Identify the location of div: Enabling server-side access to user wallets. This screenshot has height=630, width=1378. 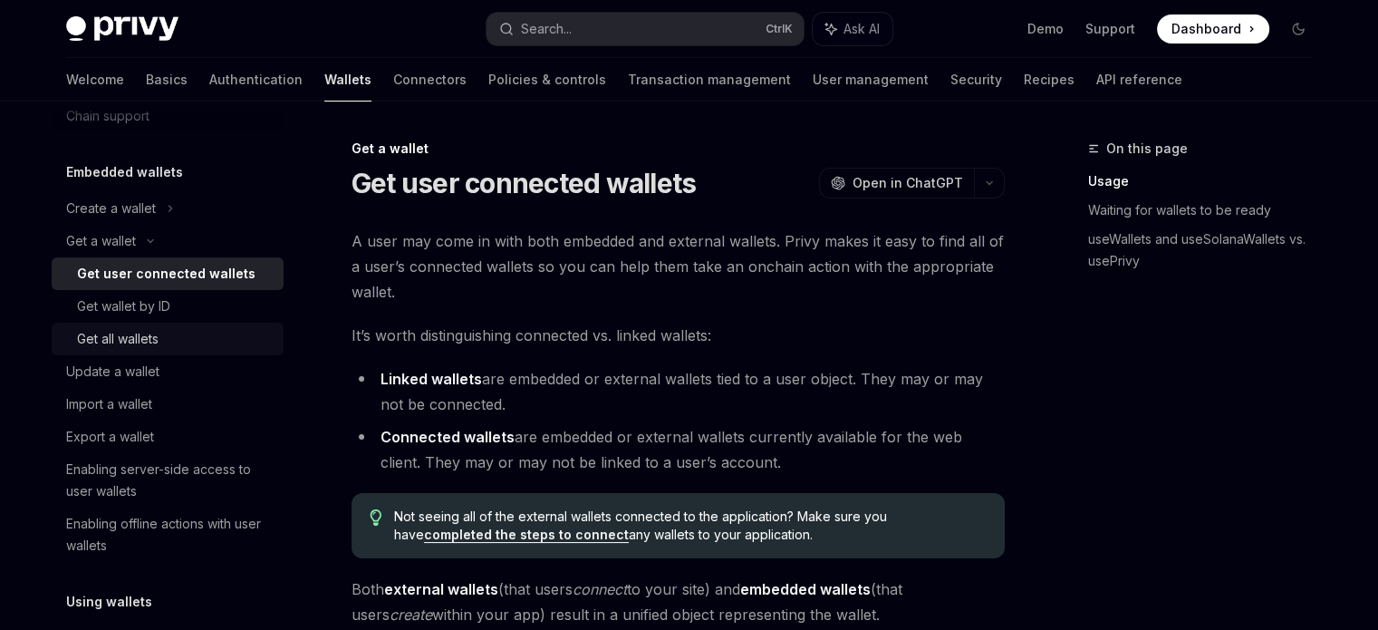
(169, 480).